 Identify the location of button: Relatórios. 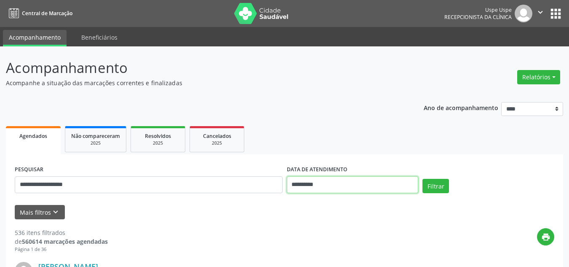
(539, 77).